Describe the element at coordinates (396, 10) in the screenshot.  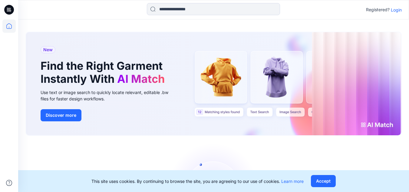
I see `p: Login` at that location.